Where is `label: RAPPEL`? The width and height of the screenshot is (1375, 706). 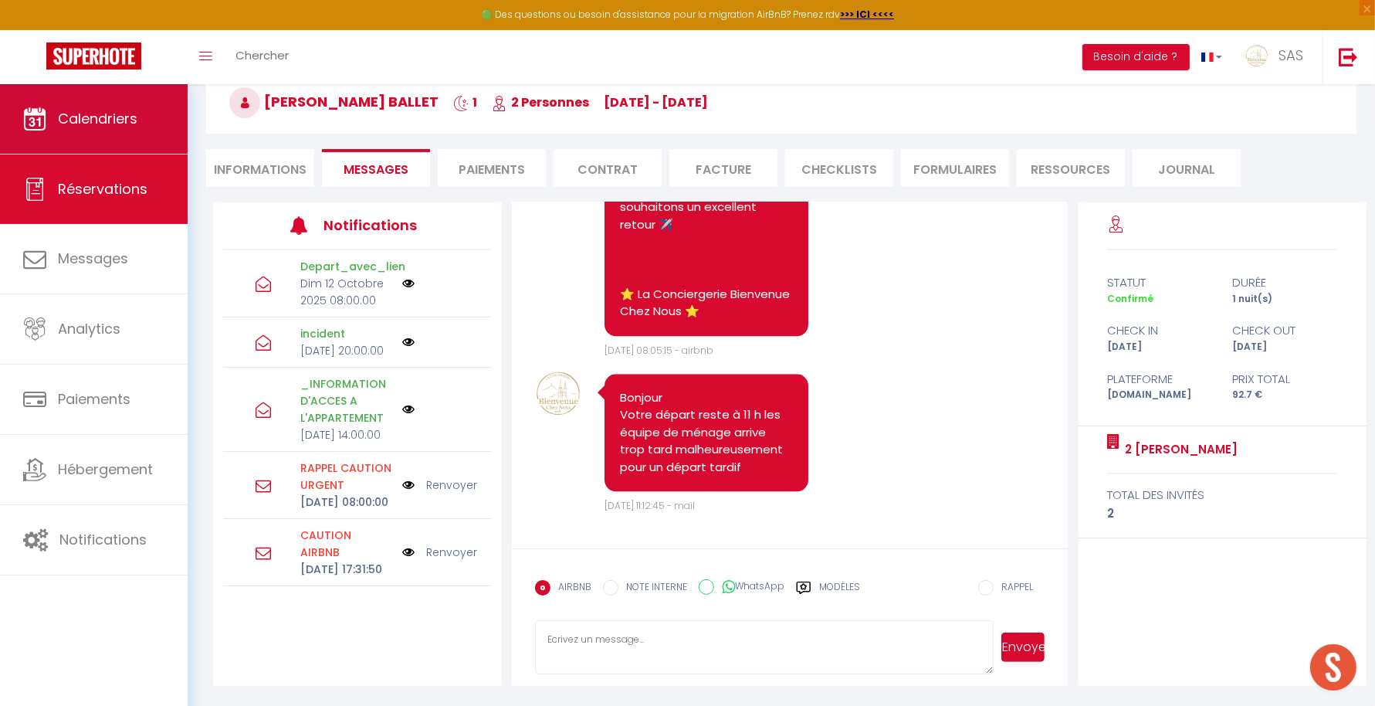 label: RAPPEL is located at coordinates (1013, 588).